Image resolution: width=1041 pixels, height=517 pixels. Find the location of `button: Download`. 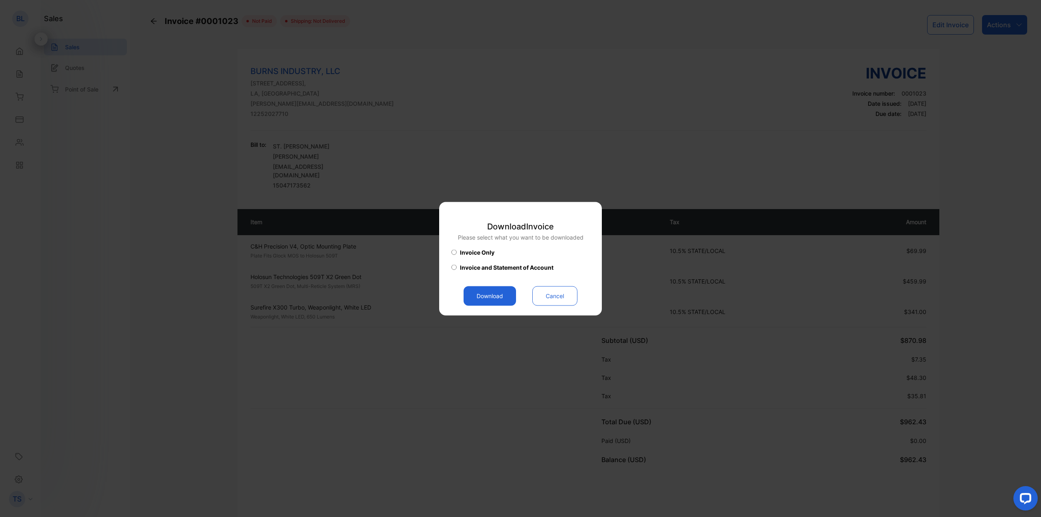

button: Download is located at coordinates (490, 296).